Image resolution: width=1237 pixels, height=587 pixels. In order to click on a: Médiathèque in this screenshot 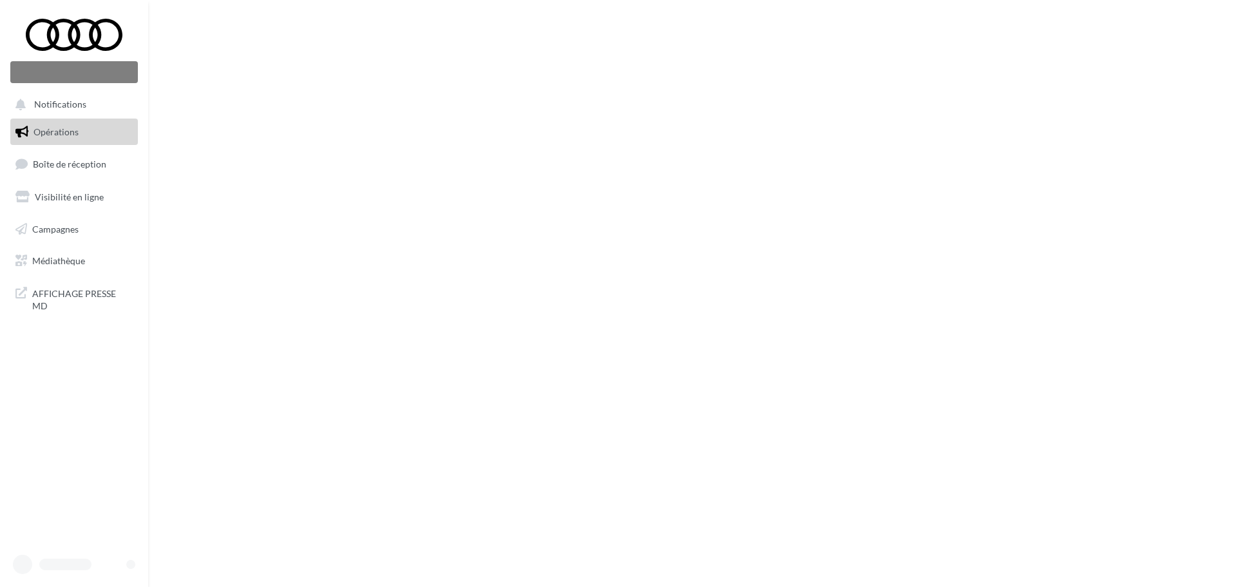, I will do `click(74, 261)`.